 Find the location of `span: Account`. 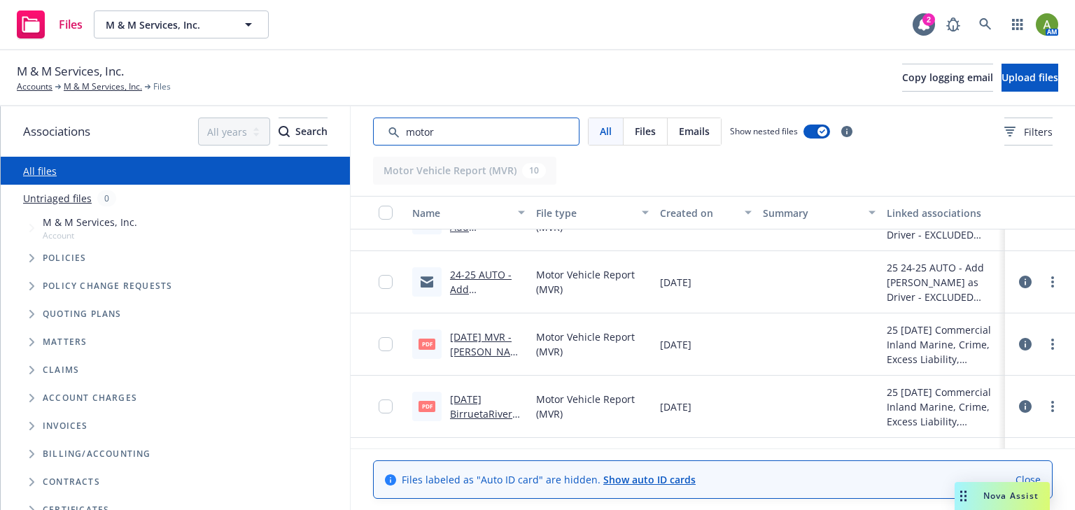

span: Account is located at coordinates (90, 235).